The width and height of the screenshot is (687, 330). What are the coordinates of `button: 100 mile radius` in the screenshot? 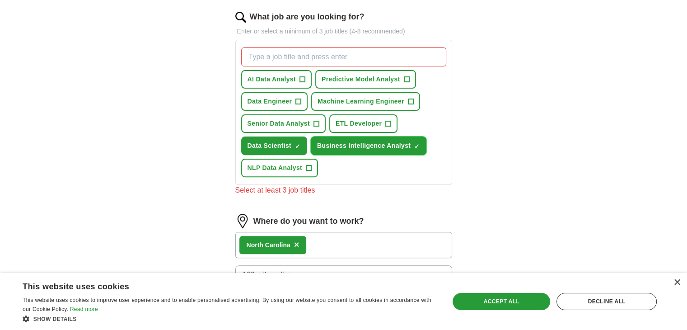 It's located at (344, 275).